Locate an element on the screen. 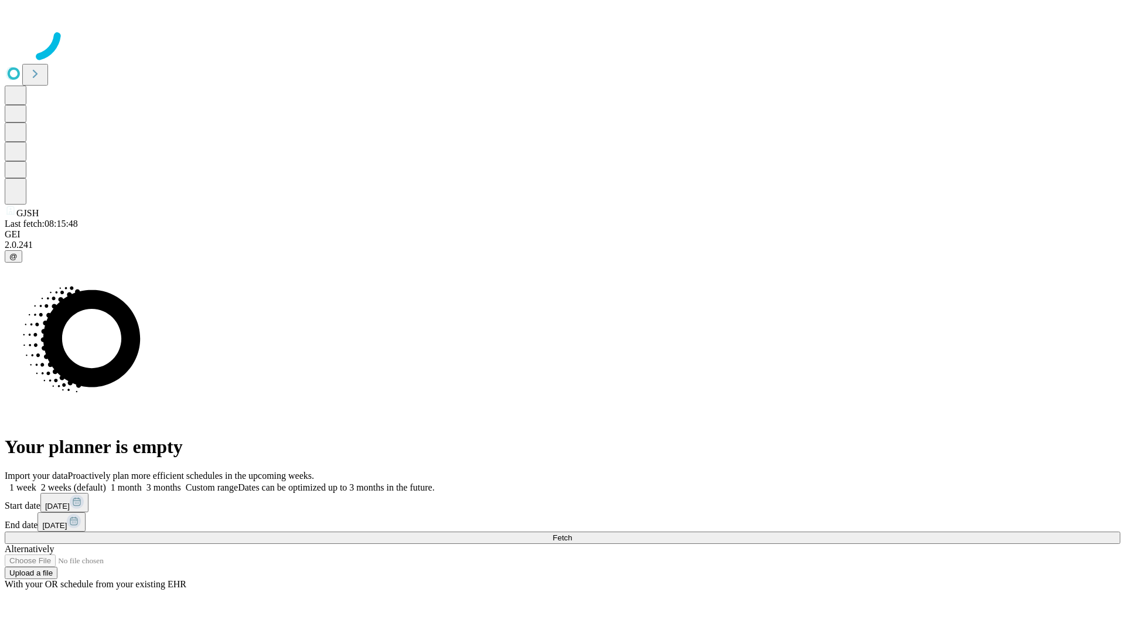  span: Last fetch: 08:15:48 is located at coordinates (41, 223).